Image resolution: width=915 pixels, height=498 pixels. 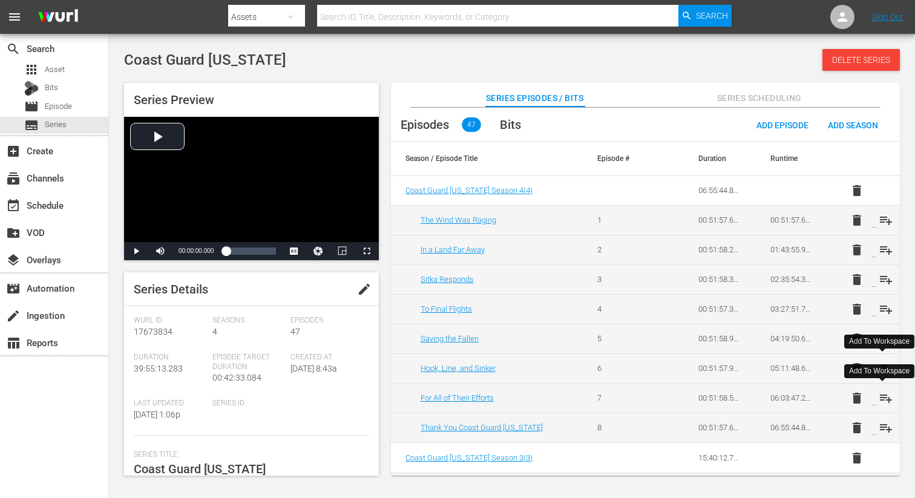 What do you see at coordinates (791, 338) in the screenshot?
I see `td: 04:19:50.690` at bounding box center [791, 338].